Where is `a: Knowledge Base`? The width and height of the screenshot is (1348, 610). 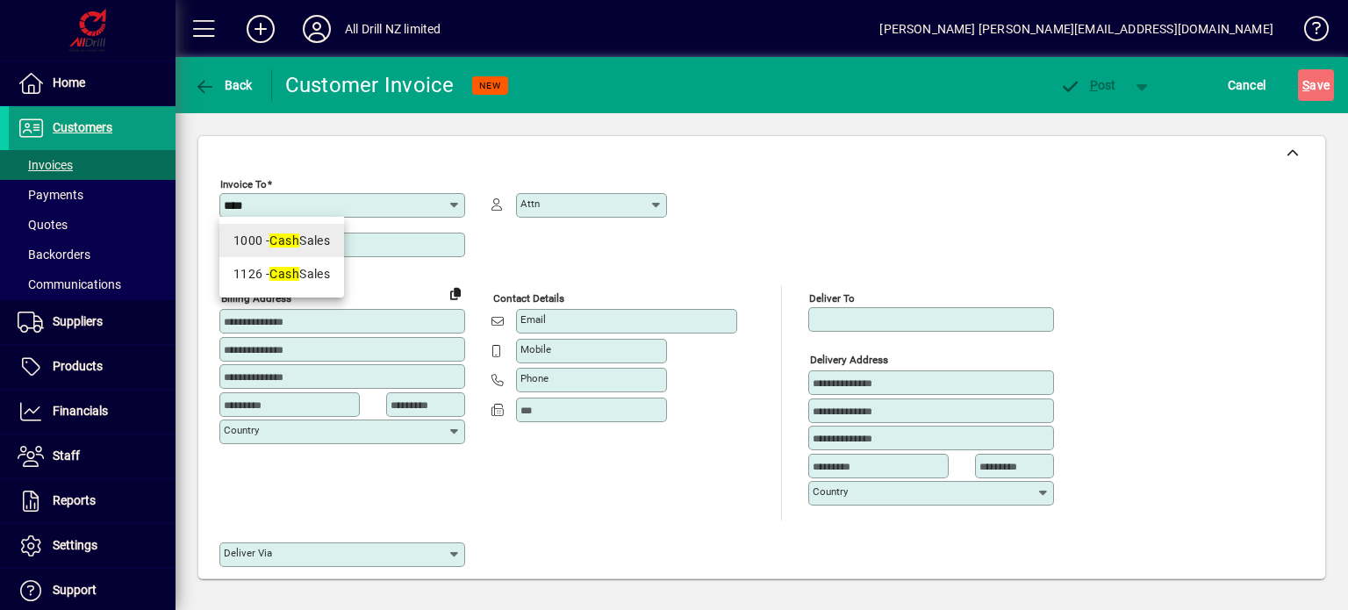
a: Knowledge Base is located at coordinates (1309, 32).